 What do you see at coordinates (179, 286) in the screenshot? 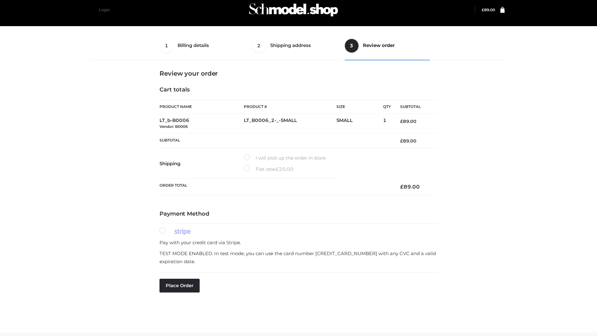
I see `button: Place order` at bounding box center [179, 286].